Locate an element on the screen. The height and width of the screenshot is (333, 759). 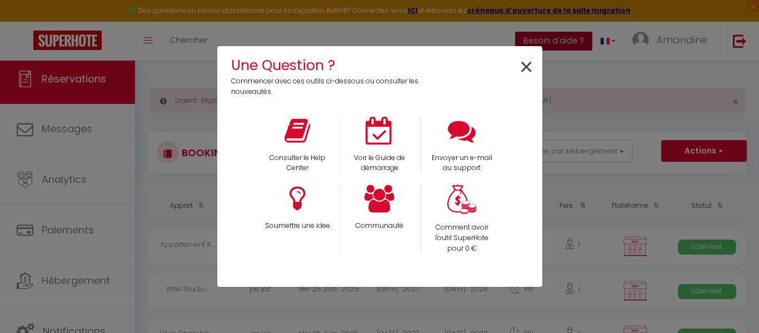
p: Soumettre une idee is located at coordinates (297, 226).